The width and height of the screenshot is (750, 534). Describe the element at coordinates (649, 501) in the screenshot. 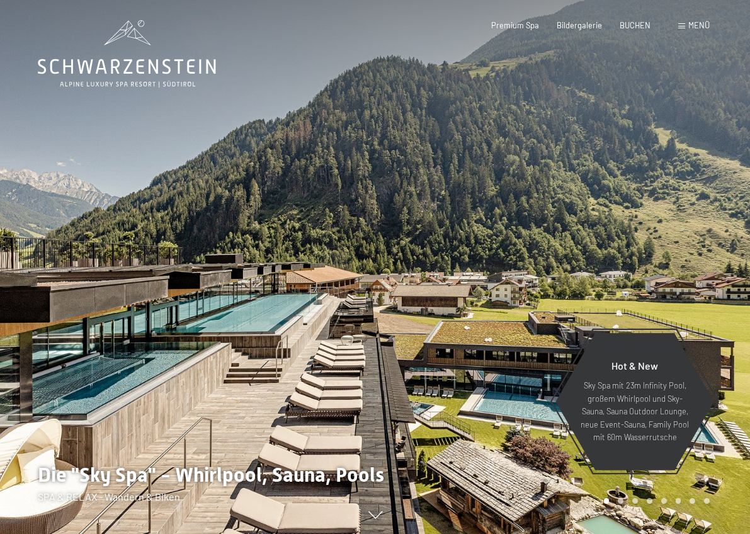

I see `div: Carousel Page 4` at that location.